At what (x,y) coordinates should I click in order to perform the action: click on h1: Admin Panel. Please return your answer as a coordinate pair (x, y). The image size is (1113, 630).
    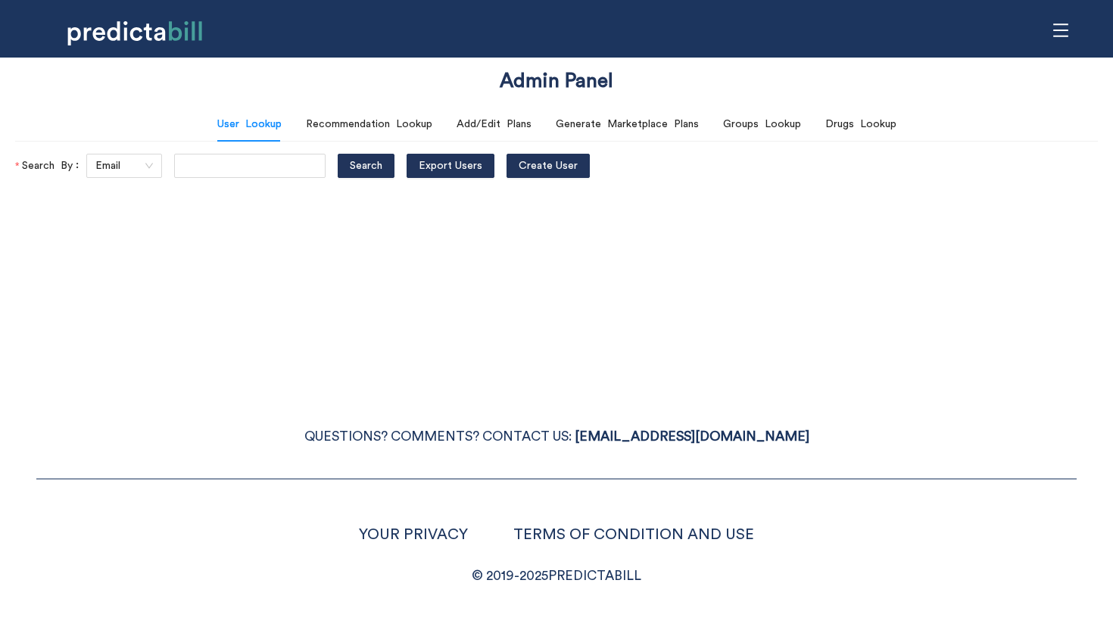
    Looking at the image, I should click on (557, 81).